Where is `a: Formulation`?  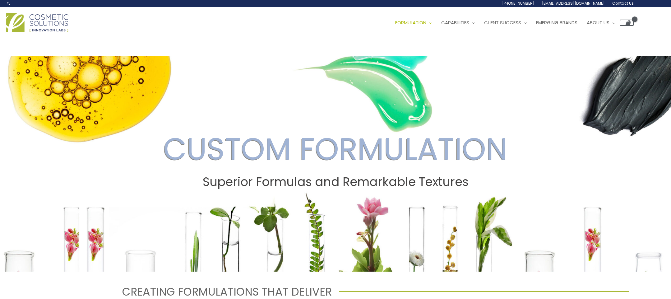 a: Formulation is located at coordinates (413, 23).